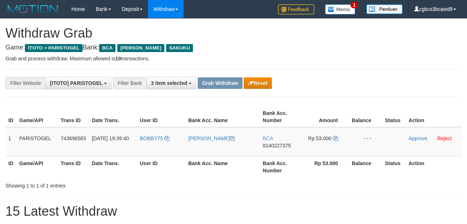 Image resolution: width=467 pixels, height=224 pixels. What do you see at coordinates (179, 48) in the screenshot?
I see `span: SAKUKU` at bounding box center [179, 48].